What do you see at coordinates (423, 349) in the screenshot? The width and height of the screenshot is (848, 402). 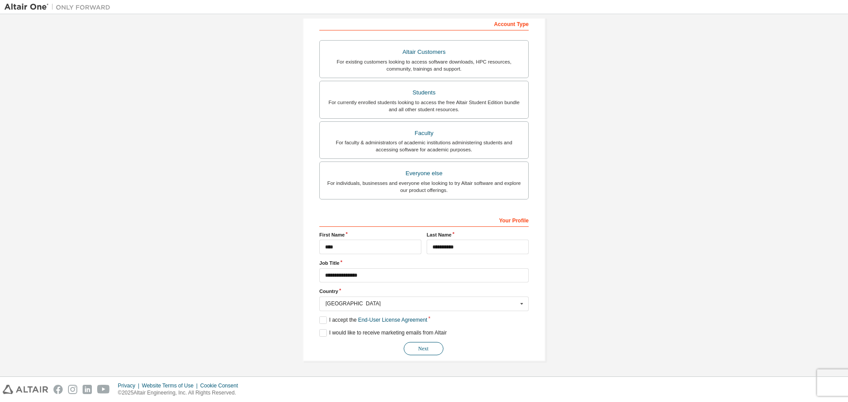 I see `button: Next` at bounding box center [423, 349].